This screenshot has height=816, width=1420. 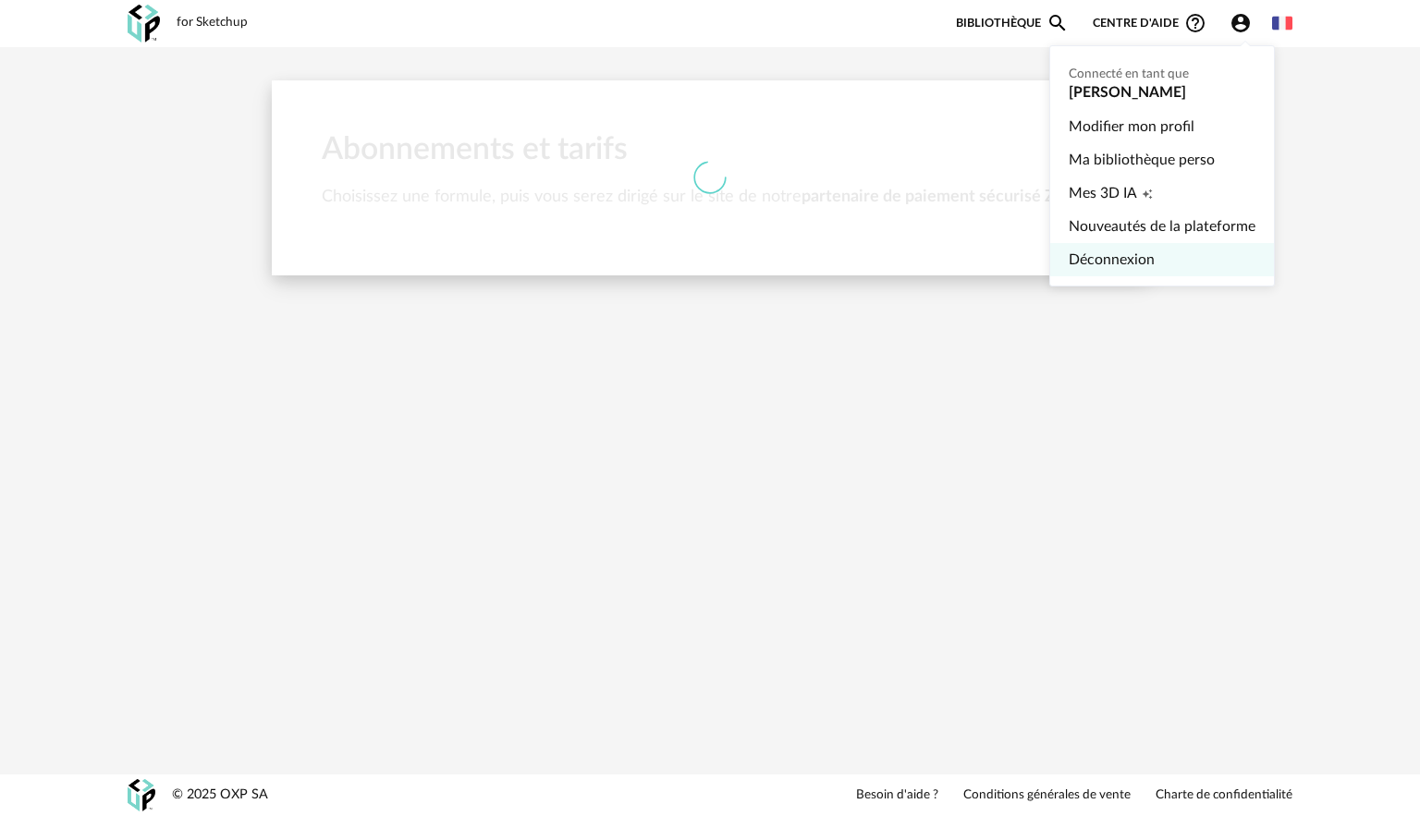 What do you see at coordinates (1047, 796) in the screenshot?
I see `a: Conditions générales de vente` at bounding box center [1047, 796].